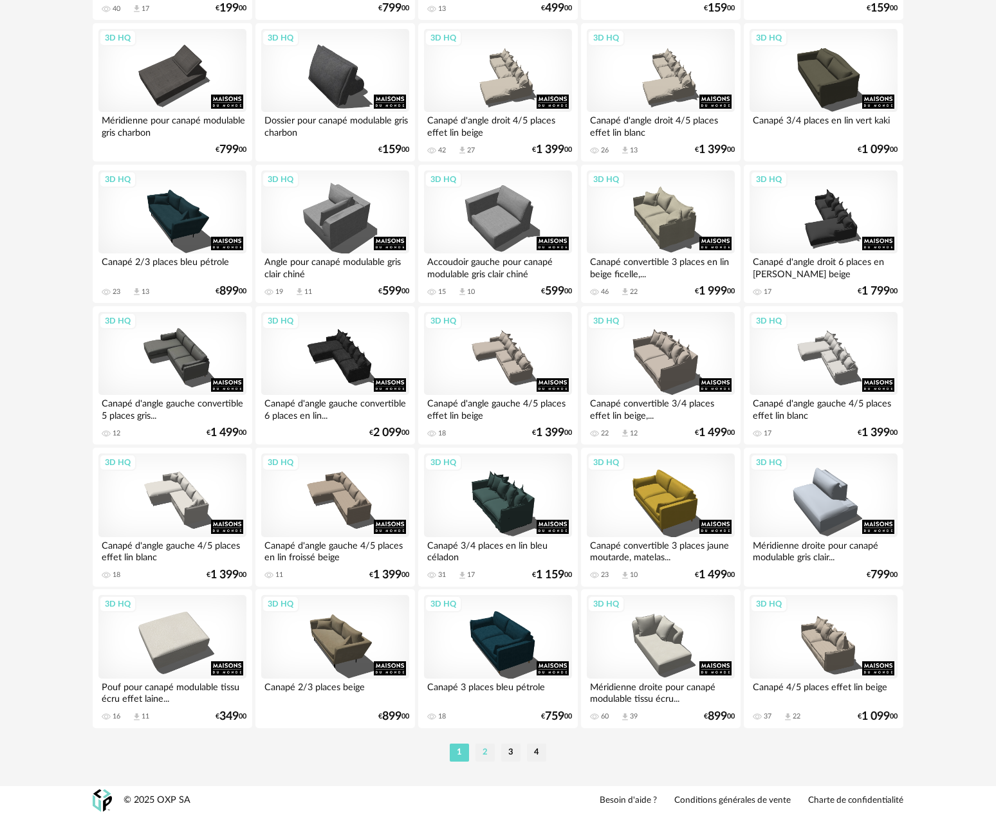 The width and height of the screenshot is (996, 815). Describe the element at coordinates (172, 234) in the screenshot. I see `a: 3D HQ Canapé 2/3 places bleu pétrole 23 Download icon 13 €89900` at that location.